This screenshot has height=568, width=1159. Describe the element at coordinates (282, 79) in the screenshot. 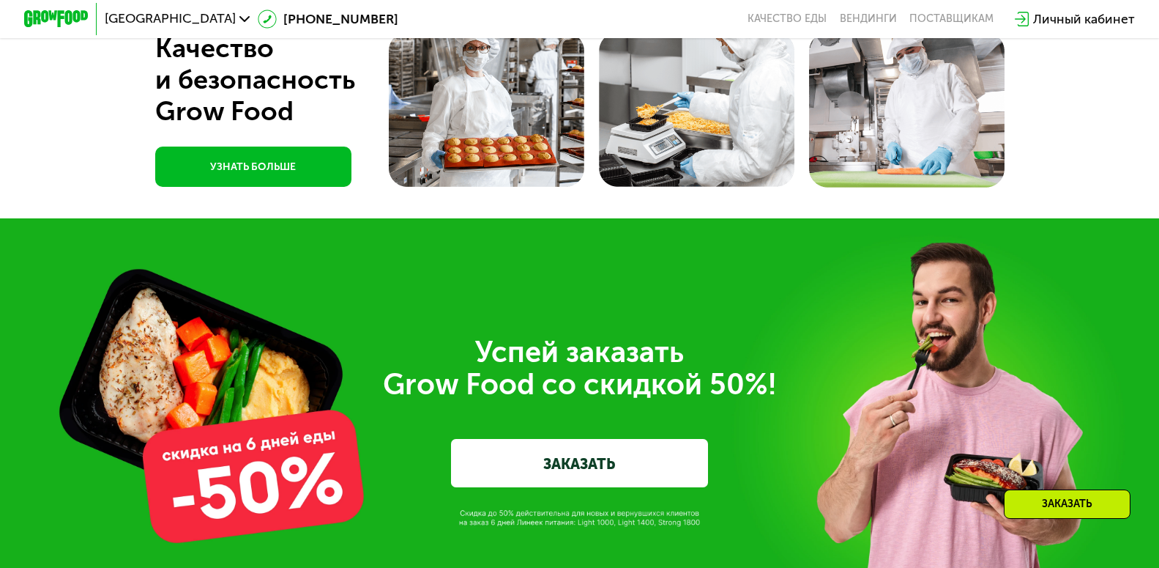

I see `div: Качество и безопасность Grow Food` at that location.